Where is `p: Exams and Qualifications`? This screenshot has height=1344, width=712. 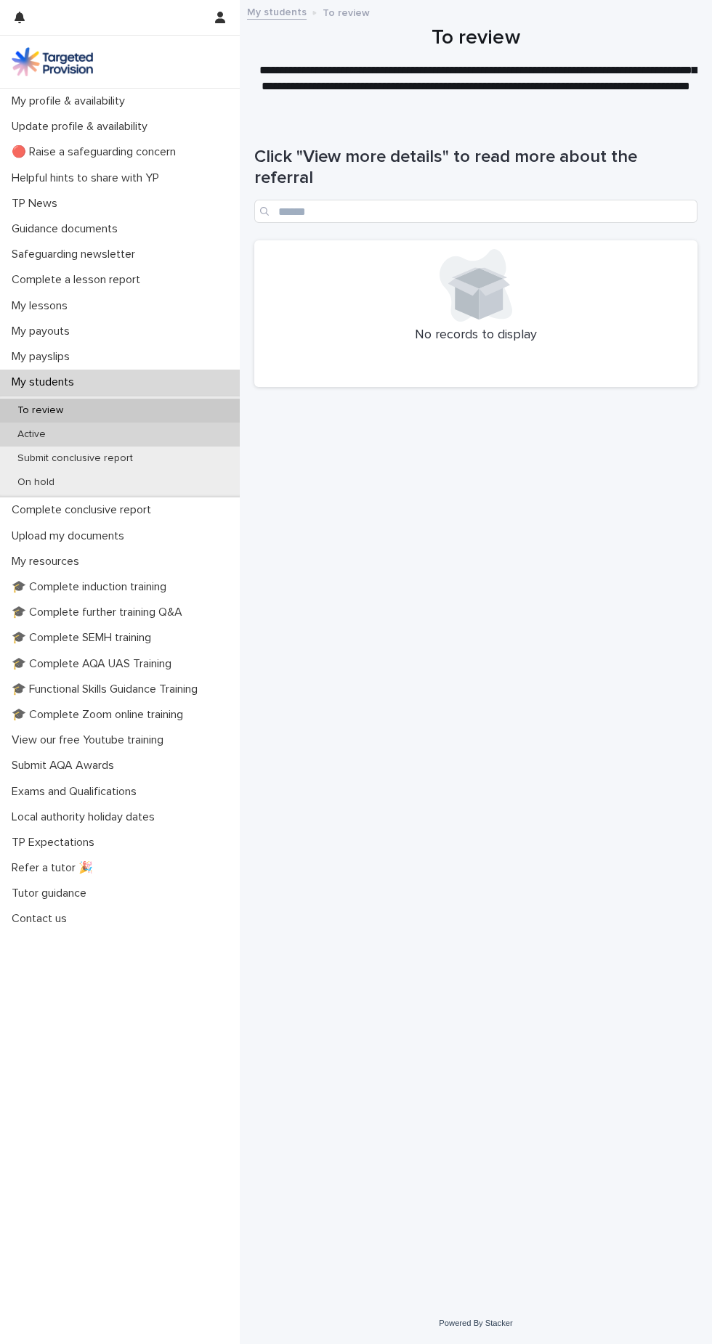 p: Exams and Qualifications is located at coordinates (77, 792).